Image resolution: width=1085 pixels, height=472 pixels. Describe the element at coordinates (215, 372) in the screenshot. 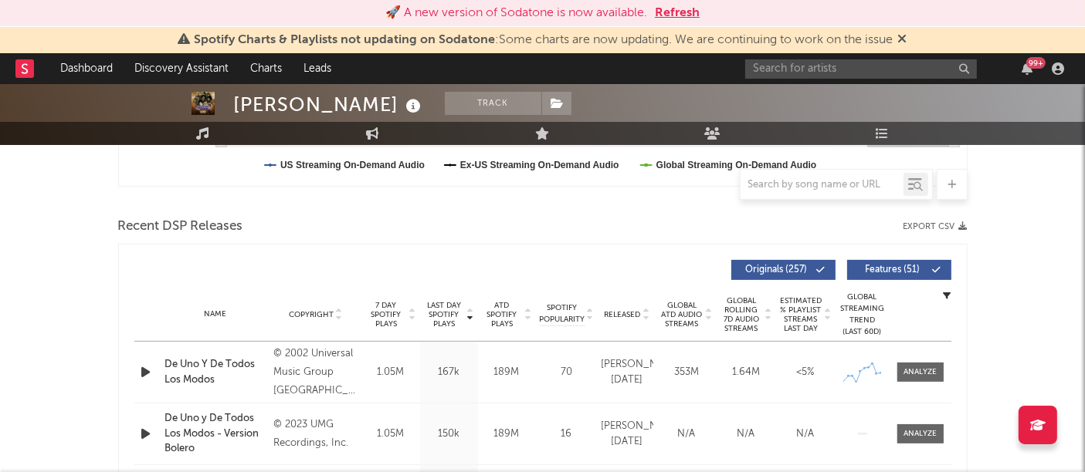

I see `div: De Uno Y De Todos Los Modos` at that location.